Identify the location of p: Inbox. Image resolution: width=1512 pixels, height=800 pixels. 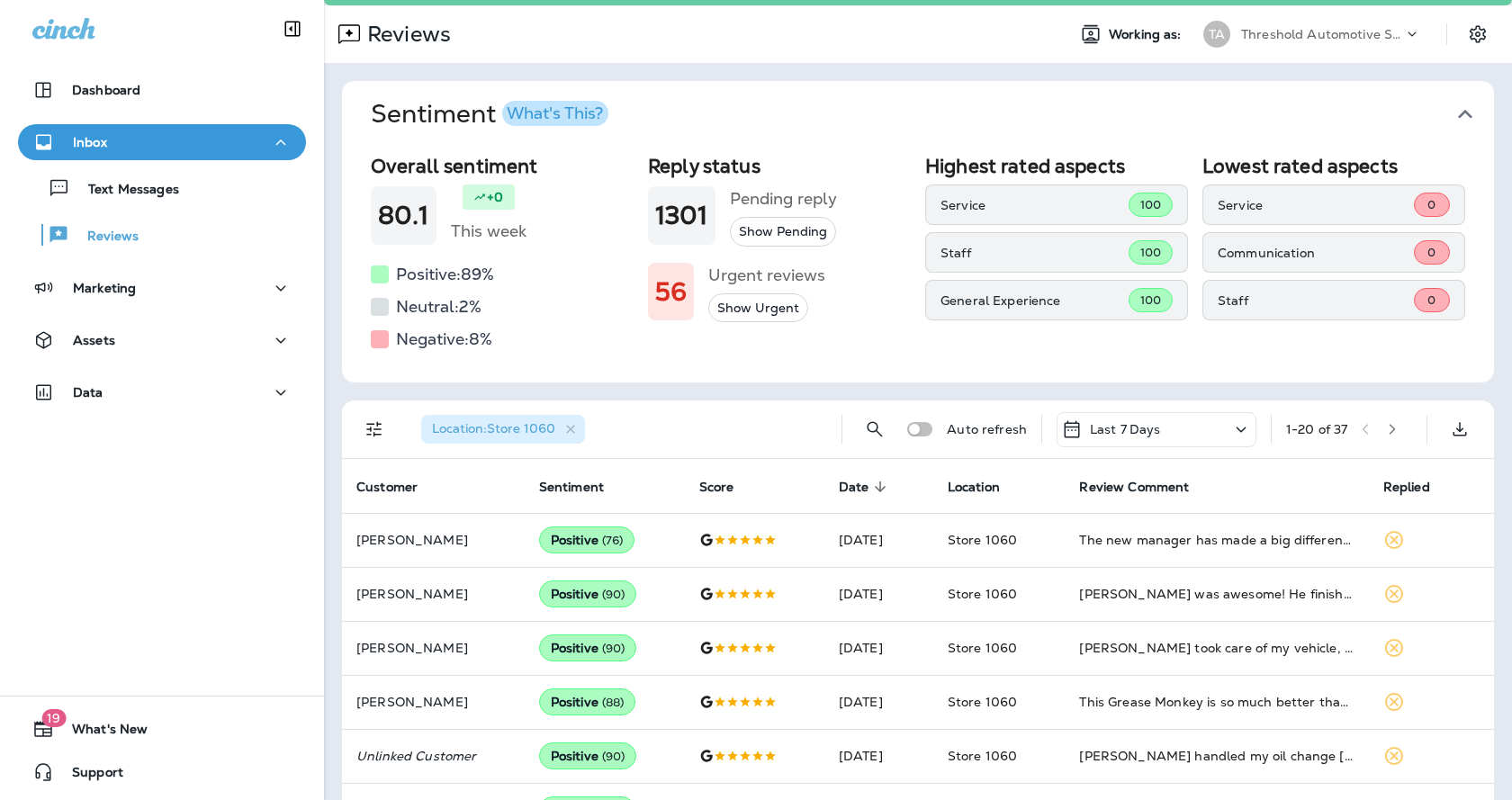
(90, 143).